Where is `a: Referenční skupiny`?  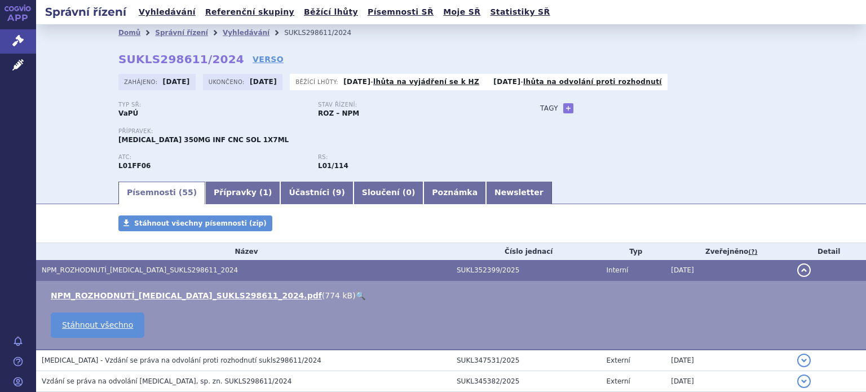 a: Referenční skupiny is located at coordinates (250, 12).